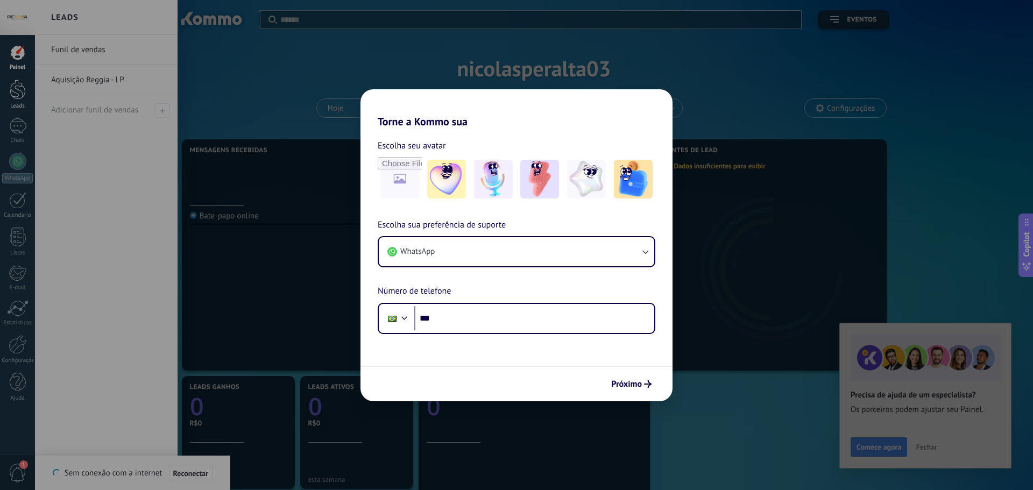  Describe the element at coordinates (631, 384) in the screenshot. I see `button: Próximo` at that location.